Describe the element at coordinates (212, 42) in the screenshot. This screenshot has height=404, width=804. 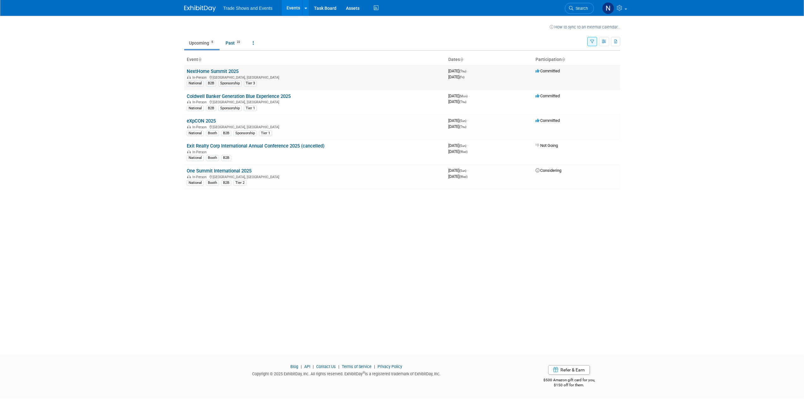
I see `span: 5` at that location.